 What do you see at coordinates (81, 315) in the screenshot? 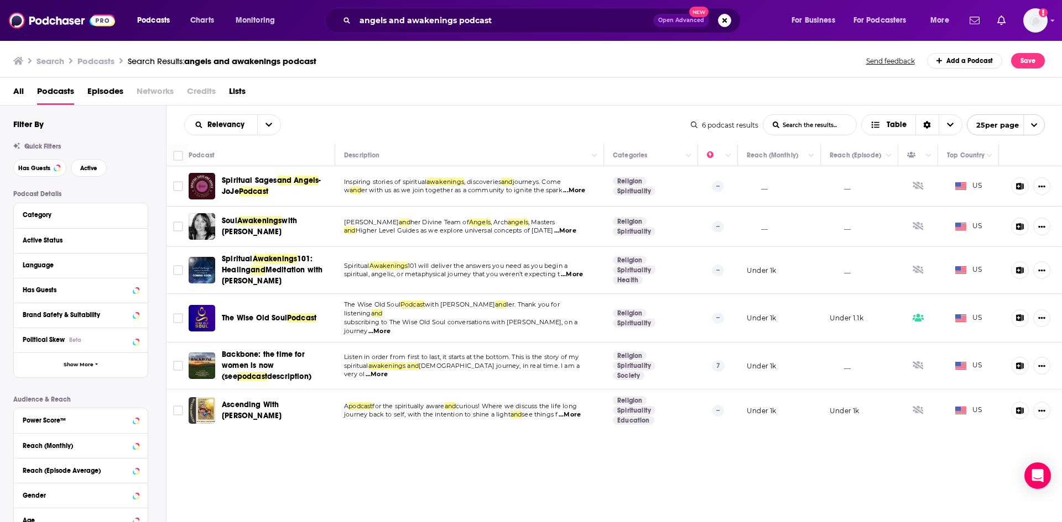
I see `a: Brand Safety & Suitability` at bounding box center [81, 315].